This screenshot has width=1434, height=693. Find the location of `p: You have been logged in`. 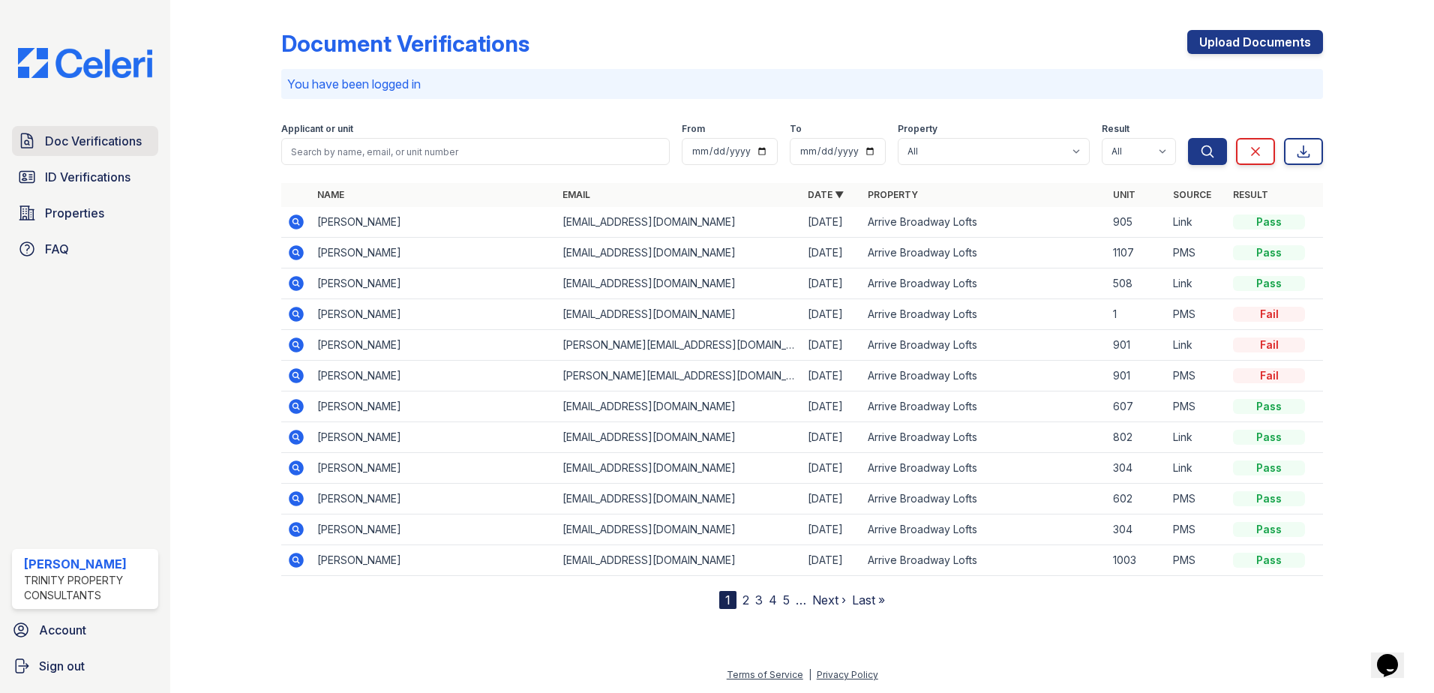

p: You have been logged in is located at coordinates (802, 84).